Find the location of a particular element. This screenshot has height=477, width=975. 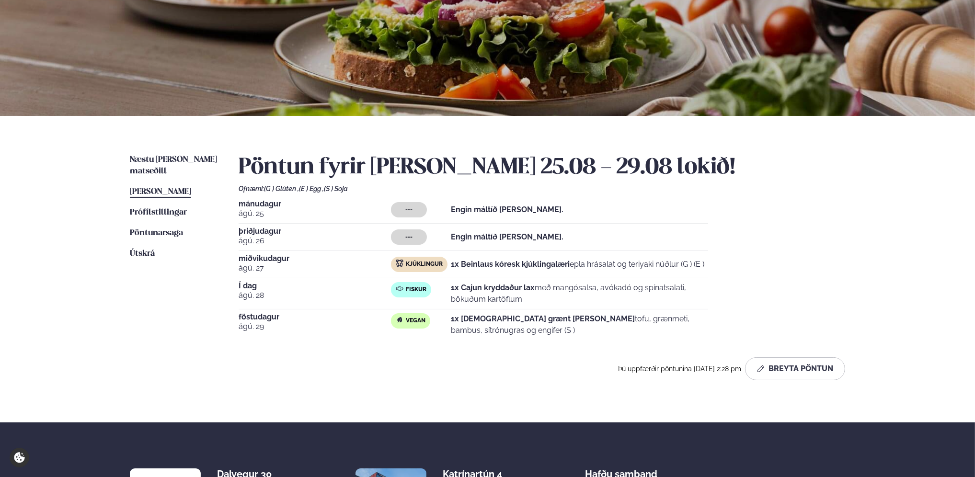

div: Ofnæmi: is located at coordinates (542, 189).